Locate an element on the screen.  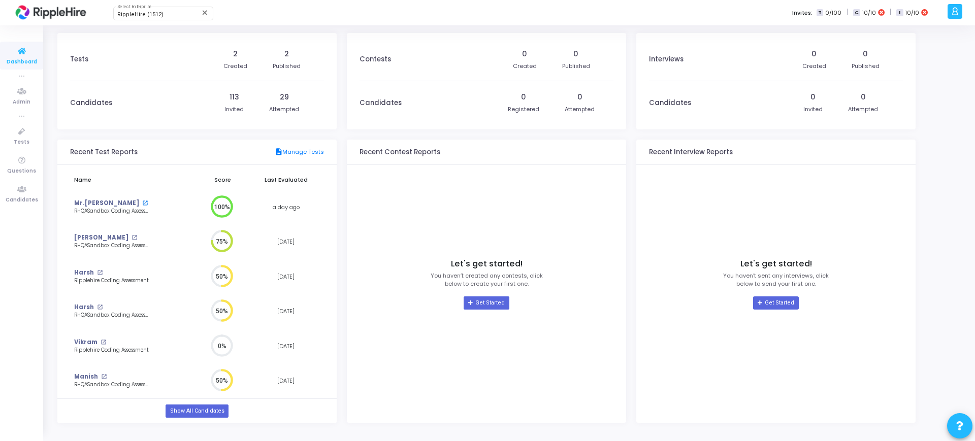
h3: Contests is located at coordinates (375, 59).